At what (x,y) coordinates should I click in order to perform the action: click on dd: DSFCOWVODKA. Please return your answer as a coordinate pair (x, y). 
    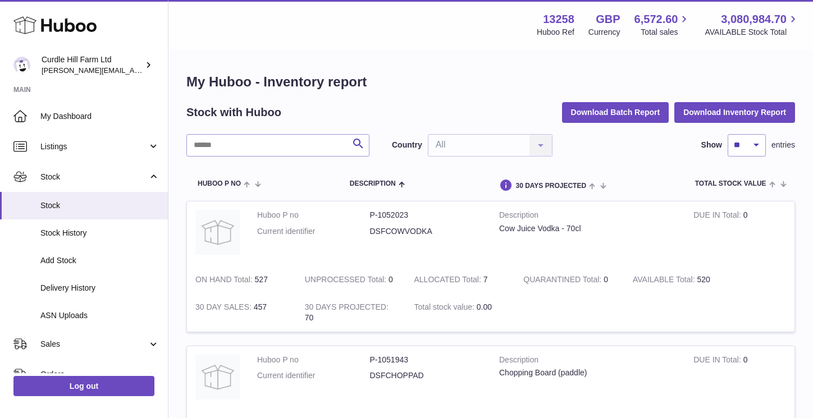
    Looking at the image, I should click on (426, 231).